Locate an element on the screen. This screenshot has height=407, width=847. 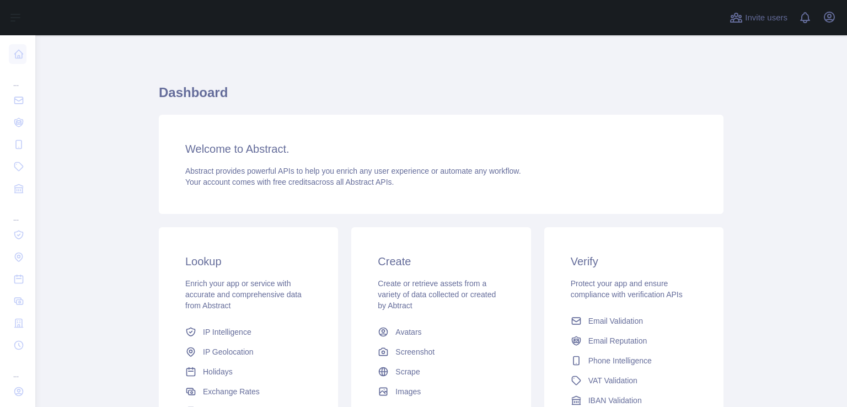
span: Exchange Rates is located at coordinates (231, 391).